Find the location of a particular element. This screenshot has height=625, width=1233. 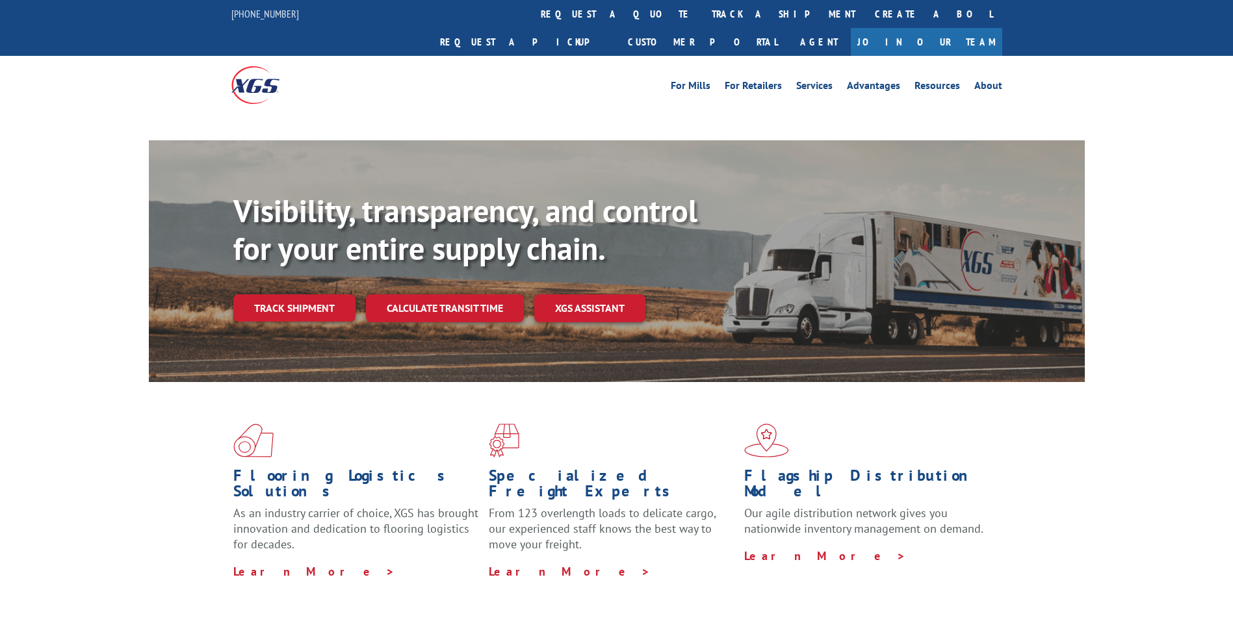

a: Track shipment is located at coordinates (294, 308).